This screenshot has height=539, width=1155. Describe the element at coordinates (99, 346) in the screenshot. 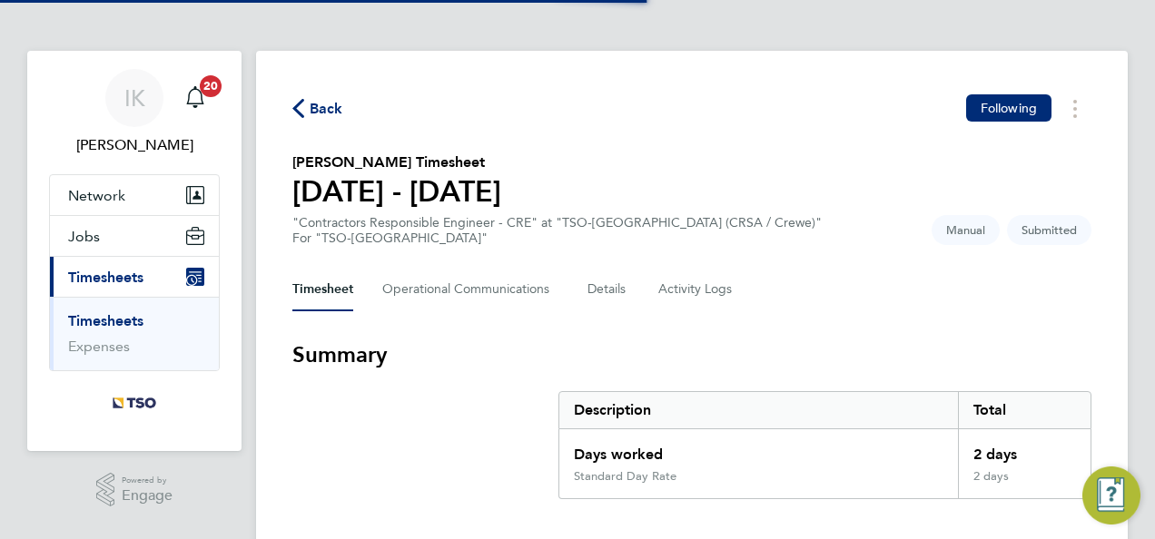

I see `a: Expenses` at that location.